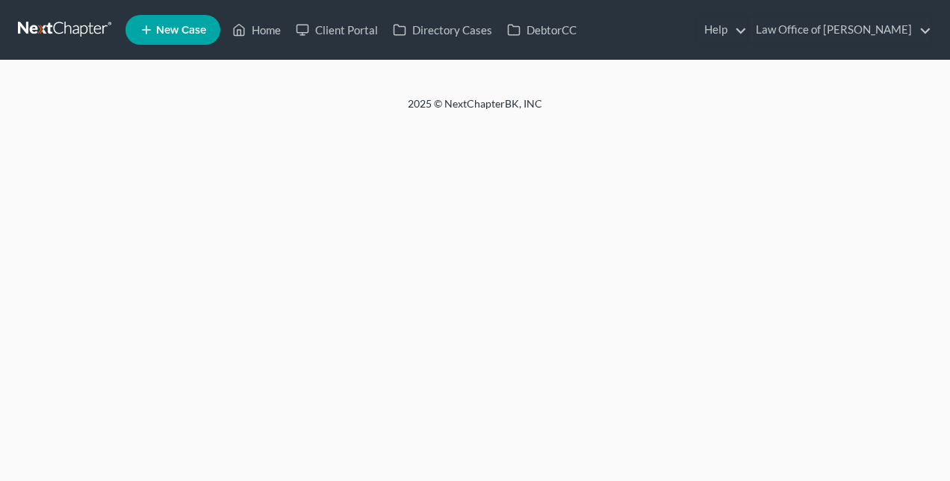 The width and height of the screenshot is (950, 481). What do you see at coordinates (256, 30) in the screenshot?
I see `a: Home` at bounding box center [256, 30].